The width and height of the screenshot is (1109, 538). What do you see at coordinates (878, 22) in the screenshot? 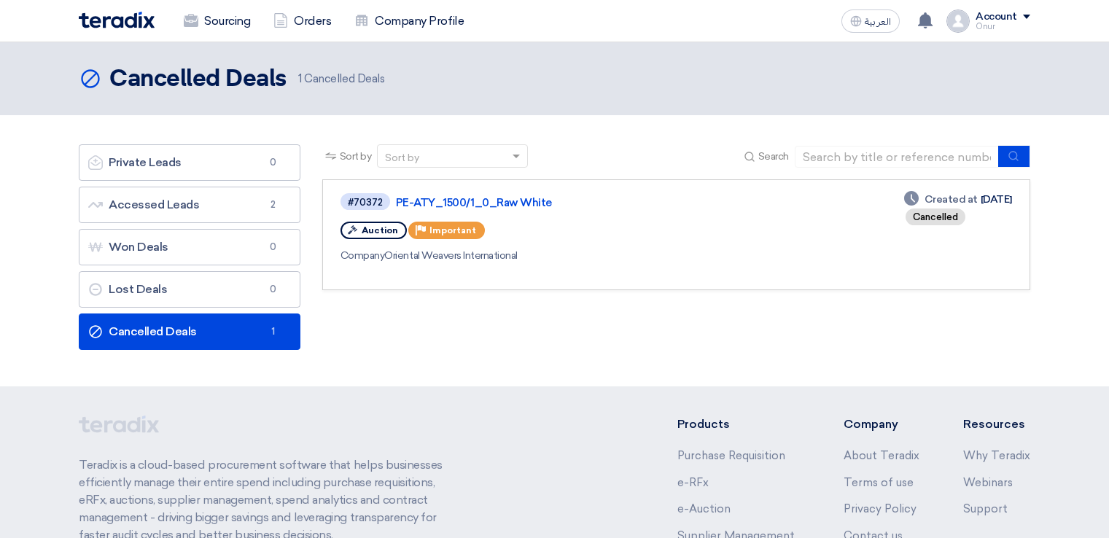
I see `span: العربية` at bounding box center [878, 22].